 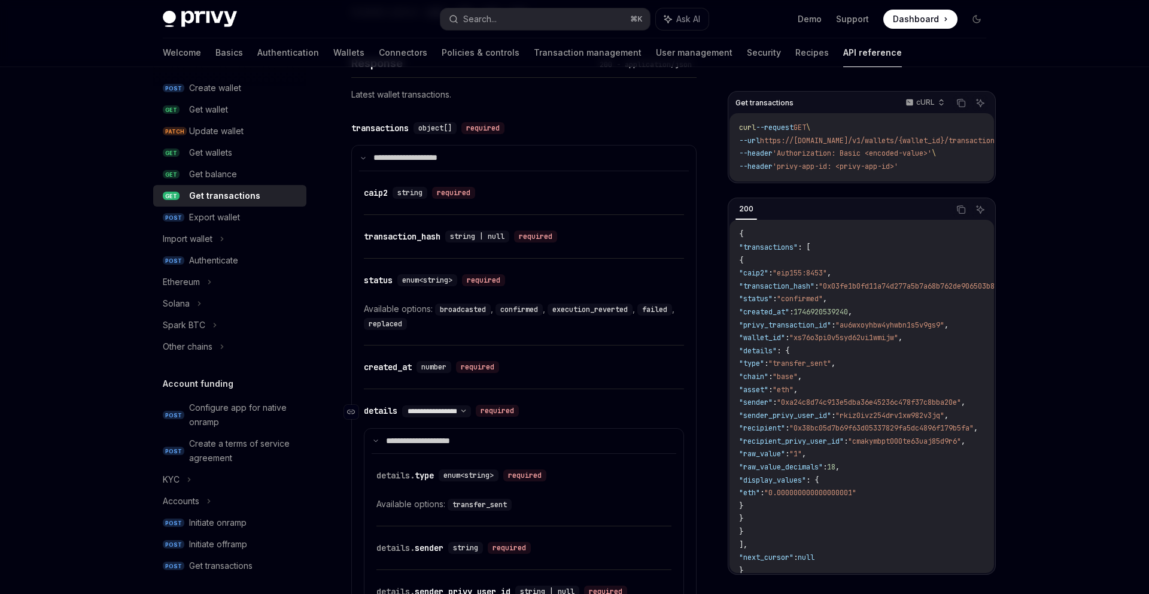 I want to click on h5: Account funding, so click(x=198, y=384).